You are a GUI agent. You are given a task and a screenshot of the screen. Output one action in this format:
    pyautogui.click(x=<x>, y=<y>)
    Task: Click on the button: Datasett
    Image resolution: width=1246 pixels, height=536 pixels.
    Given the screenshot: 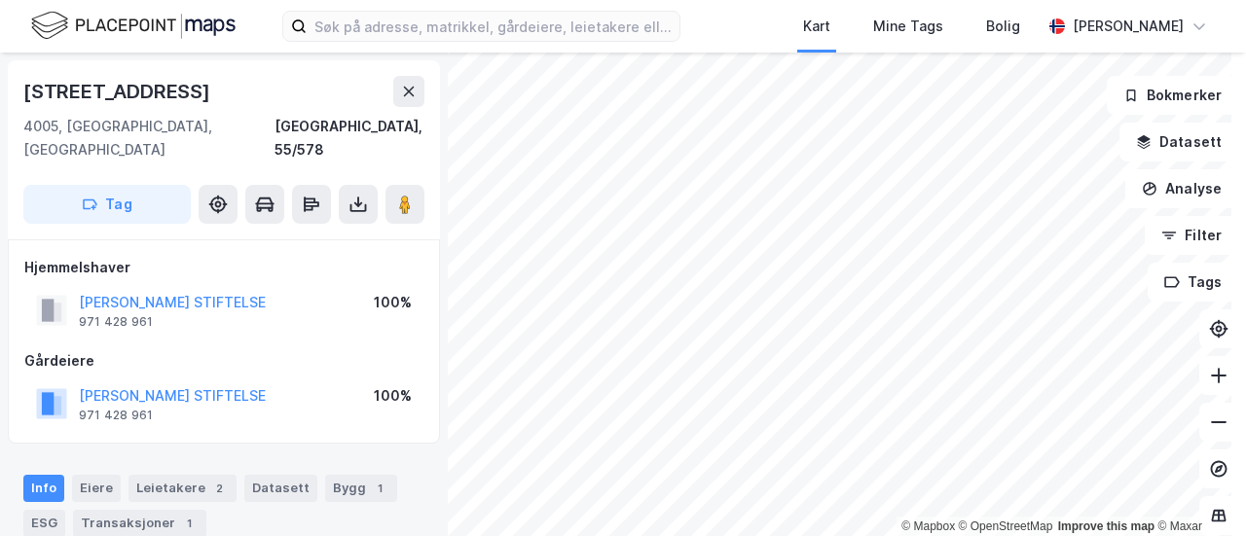 What is the action you would take?
    pyautogui.click(x=1179, y=142)
    